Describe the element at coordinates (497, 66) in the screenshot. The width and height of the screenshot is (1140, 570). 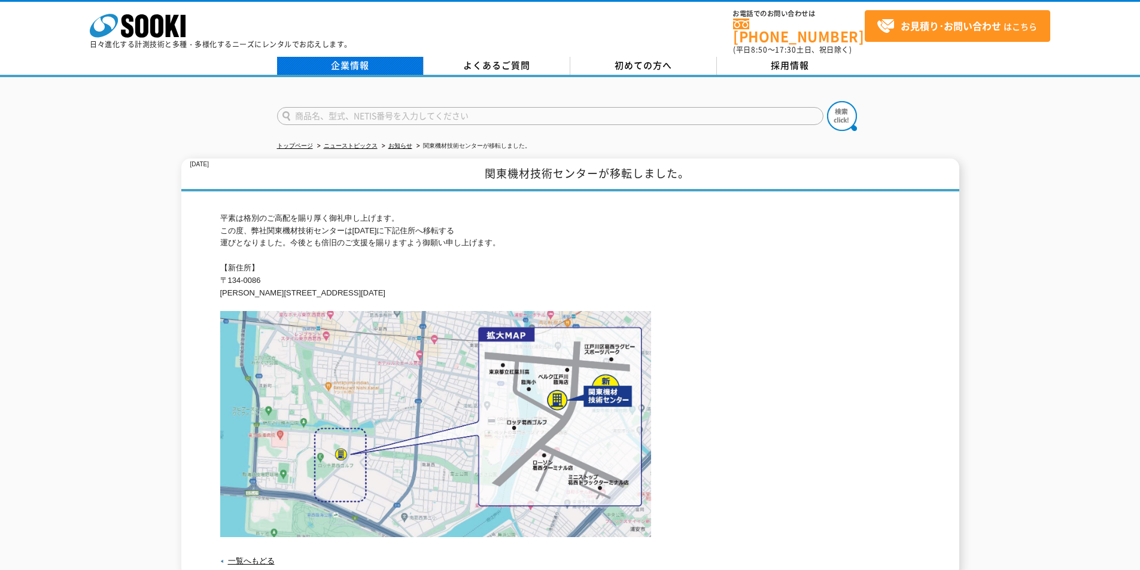
I see `a: よくあるご質問` at that location.